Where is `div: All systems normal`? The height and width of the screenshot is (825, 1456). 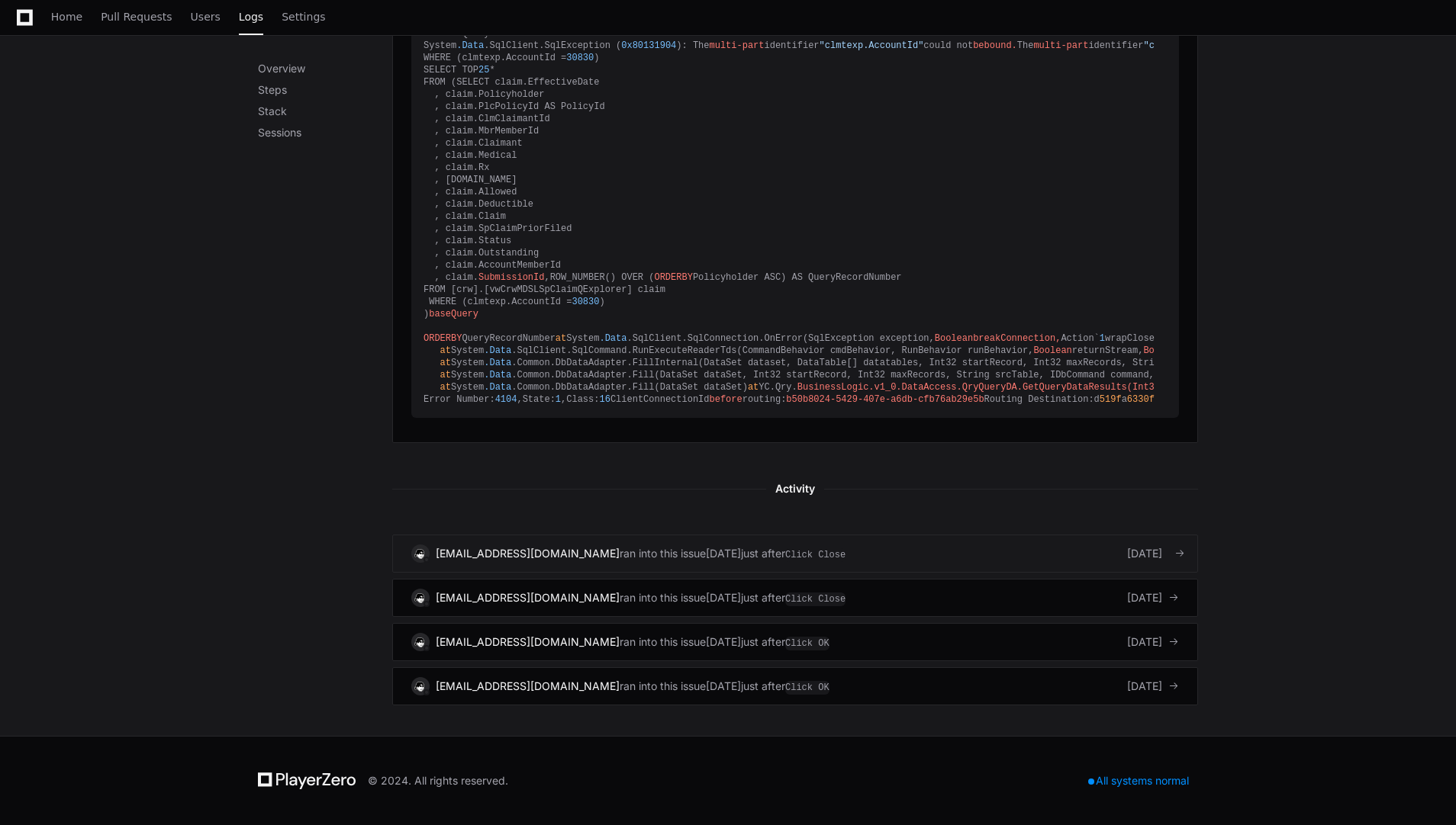
div: All systems normal is located at coordinates (1139, 781).